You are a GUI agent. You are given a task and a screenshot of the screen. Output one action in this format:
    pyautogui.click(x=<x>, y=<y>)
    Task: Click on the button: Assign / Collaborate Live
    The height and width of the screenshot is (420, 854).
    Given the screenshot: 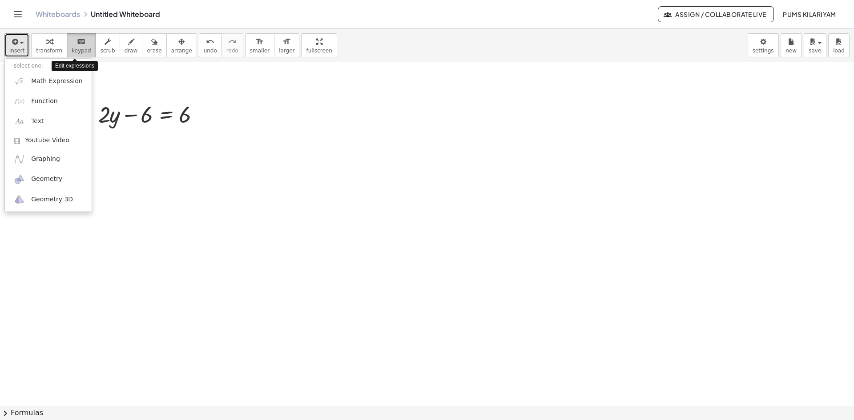 What is the action you would take?
    pyautogui.click(x=716, y=14)
    